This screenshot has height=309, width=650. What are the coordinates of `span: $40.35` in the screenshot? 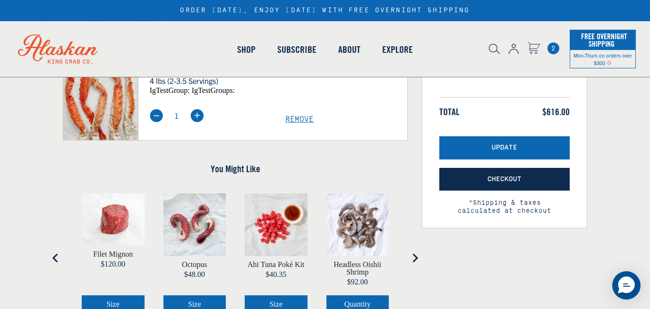 It's located at (276, 274).